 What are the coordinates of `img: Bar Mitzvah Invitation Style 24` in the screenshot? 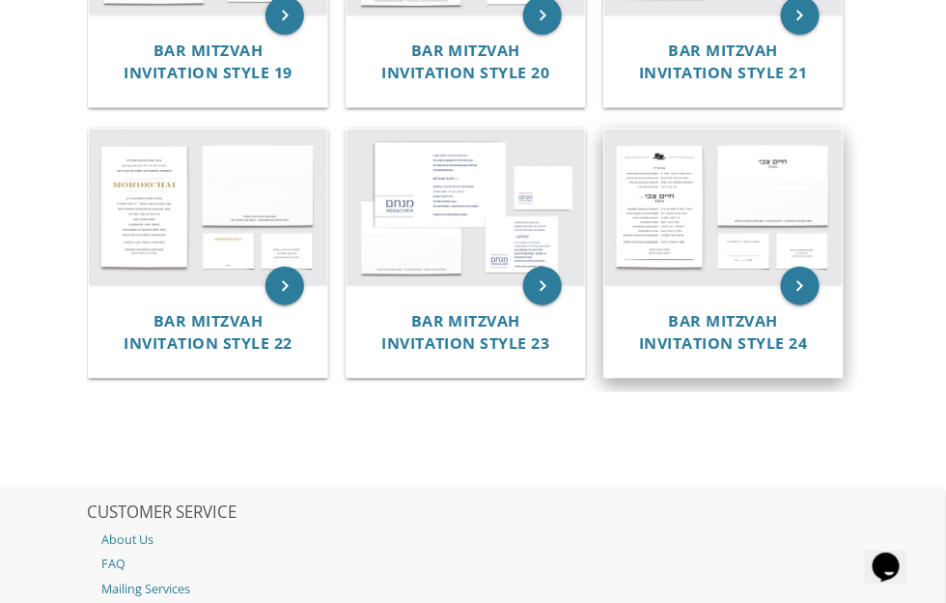 It's located at (723, 208).